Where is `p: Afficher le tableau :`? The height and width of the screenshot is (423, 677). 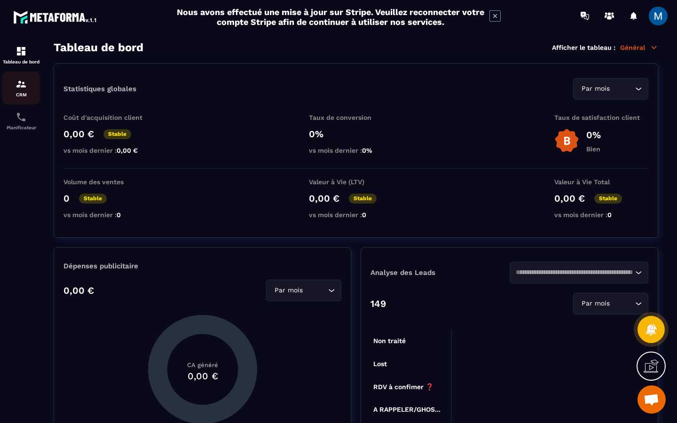 p: Afficher le tableau : is located at coordinates (584, 48).